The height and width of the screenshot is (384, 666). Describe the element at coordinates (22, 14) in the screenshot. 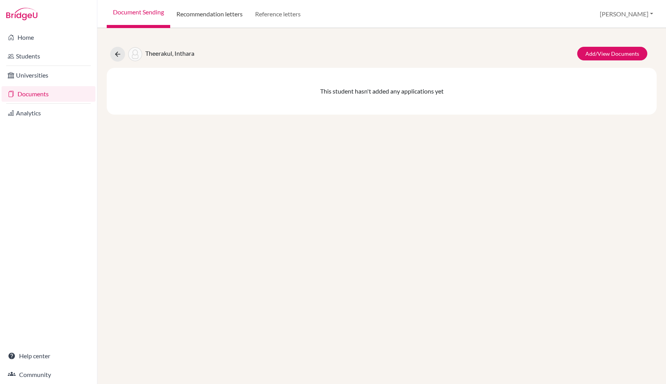

I see `img: Bridge-U` at that location.